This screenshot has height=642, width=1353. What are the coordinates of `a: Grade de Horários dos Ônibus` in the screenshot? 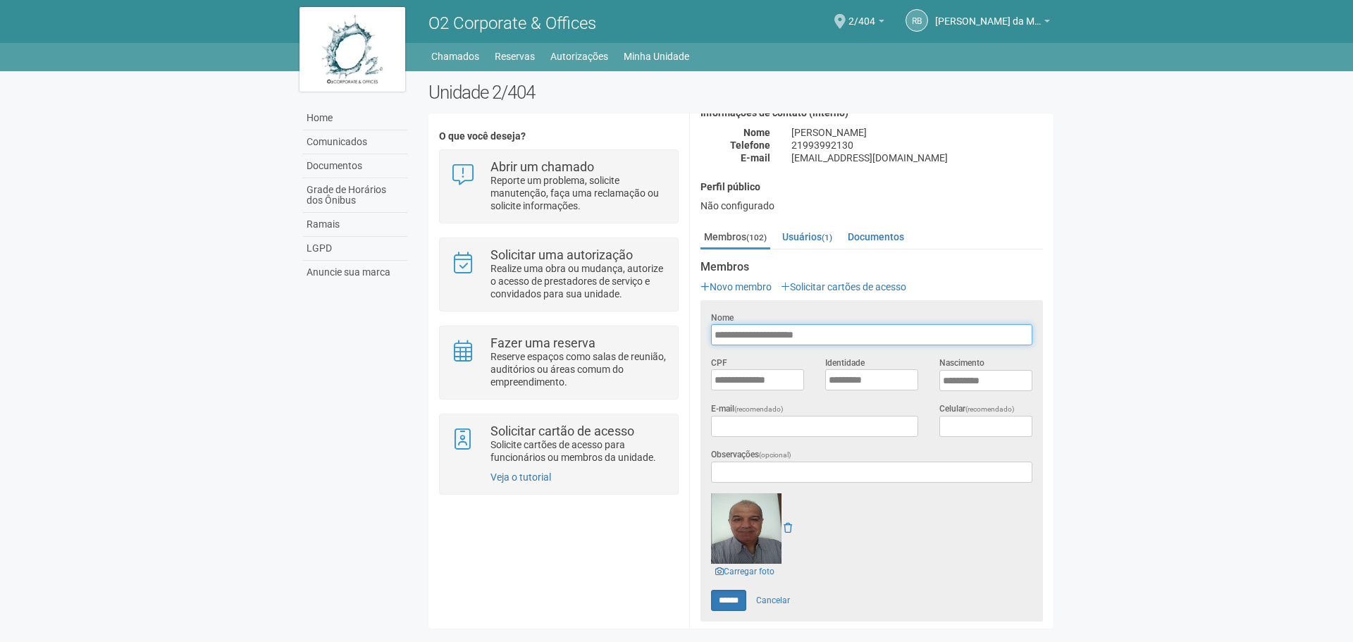 It's located at (355, 195).